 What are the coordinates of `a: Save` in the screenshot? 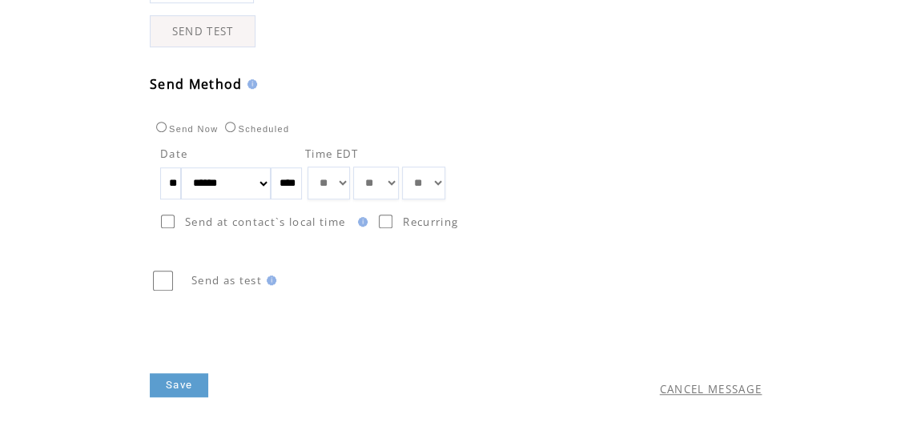 It's located at (179, 385).